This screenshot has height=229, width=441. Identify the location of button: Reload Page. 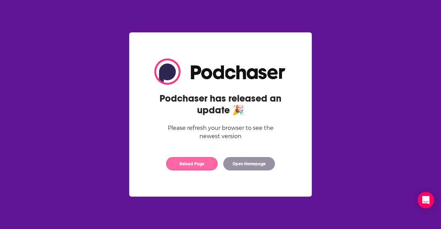
(192, 164).